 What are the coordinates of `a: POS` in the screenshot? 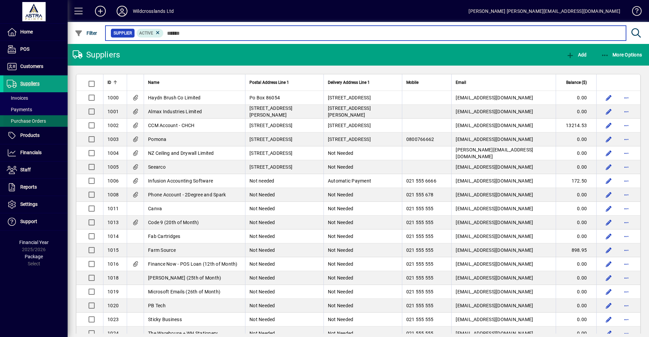 It's located at (36, 49).